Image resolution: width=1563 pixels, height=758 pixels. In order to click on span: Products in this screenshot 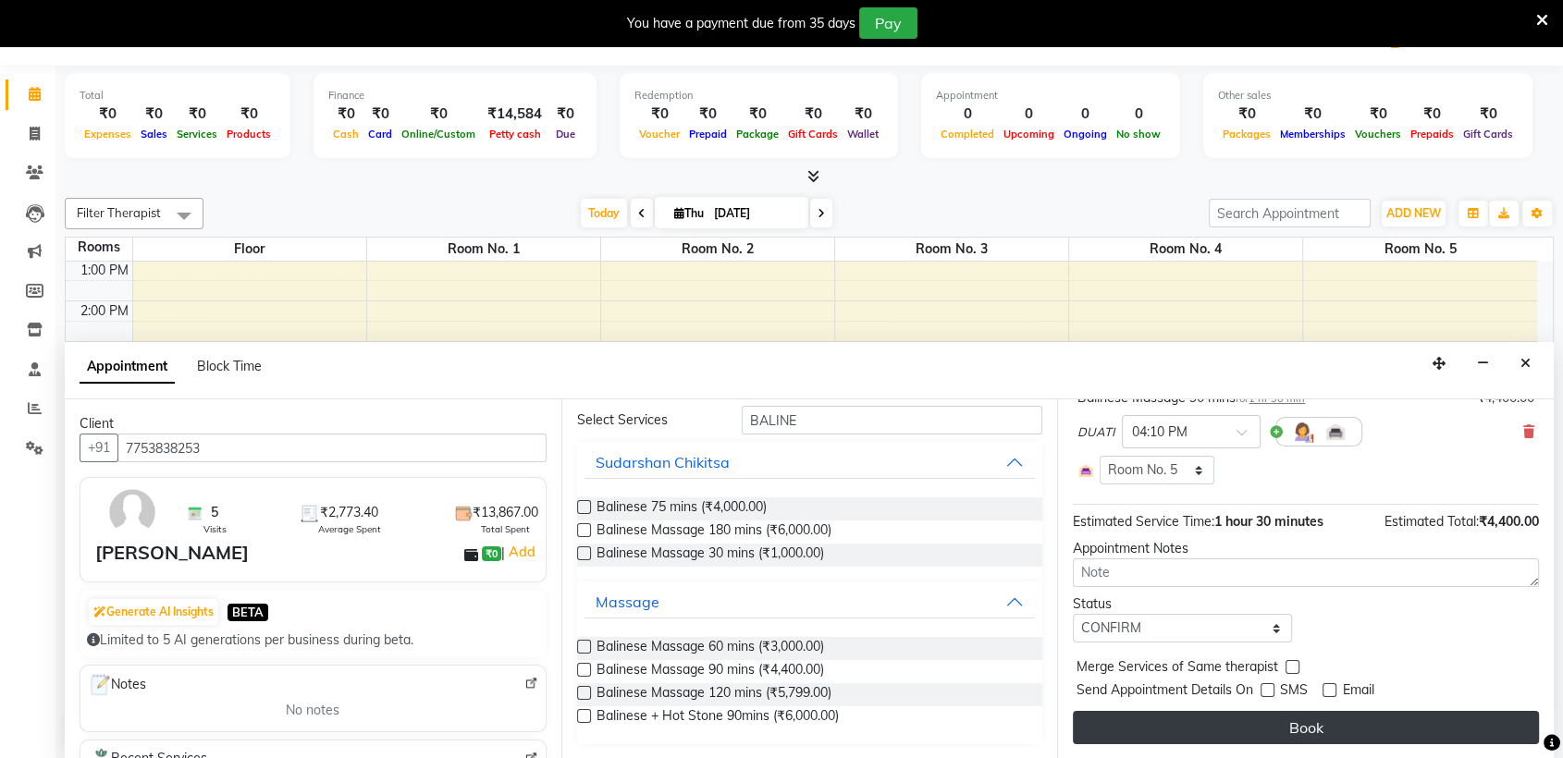, I will do `click(249, 134)`.